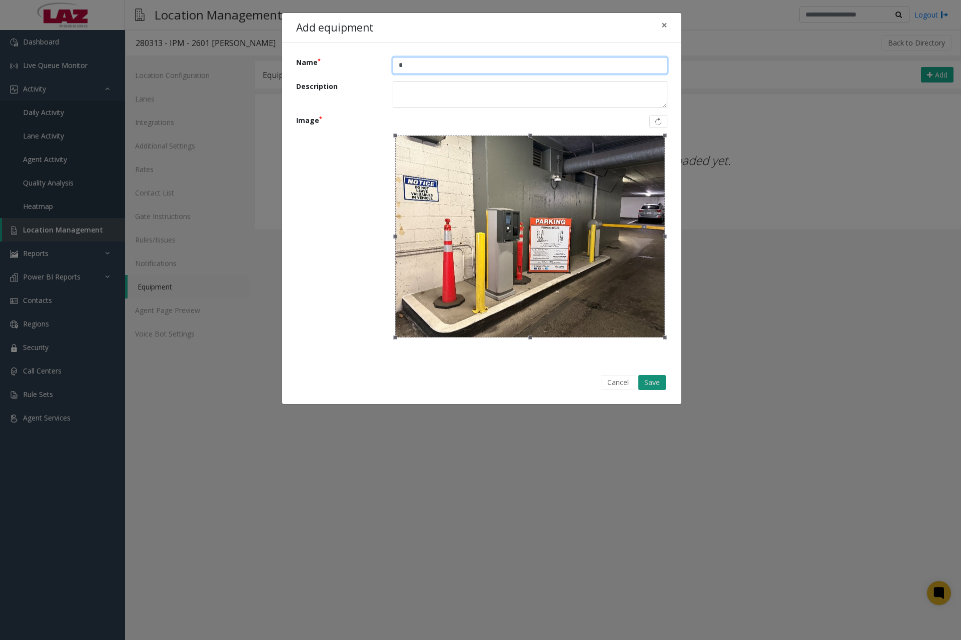 The width and height of the screenshot is (961, 640). What do you see at coordinates (664, 25) in the screenshot?
I see `button: Close` at bounding box center [664, 25].